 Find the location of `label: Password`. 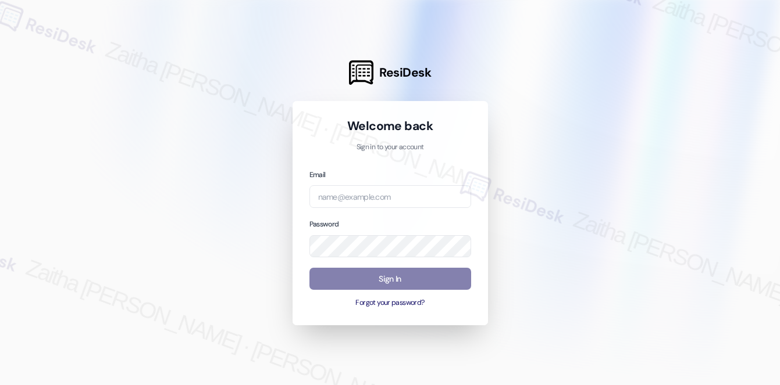

label: Password is located at coordinates (324, 224).